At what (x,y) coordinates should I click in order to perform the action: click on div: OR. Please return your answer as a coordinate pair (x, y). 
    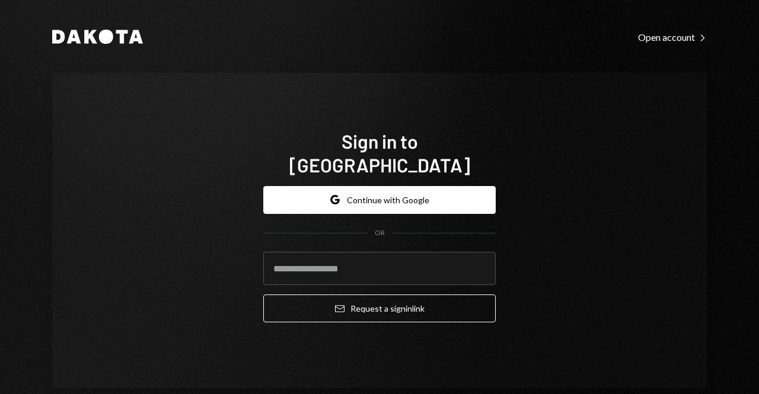
    Looking at the image, I should click on (380, 233).